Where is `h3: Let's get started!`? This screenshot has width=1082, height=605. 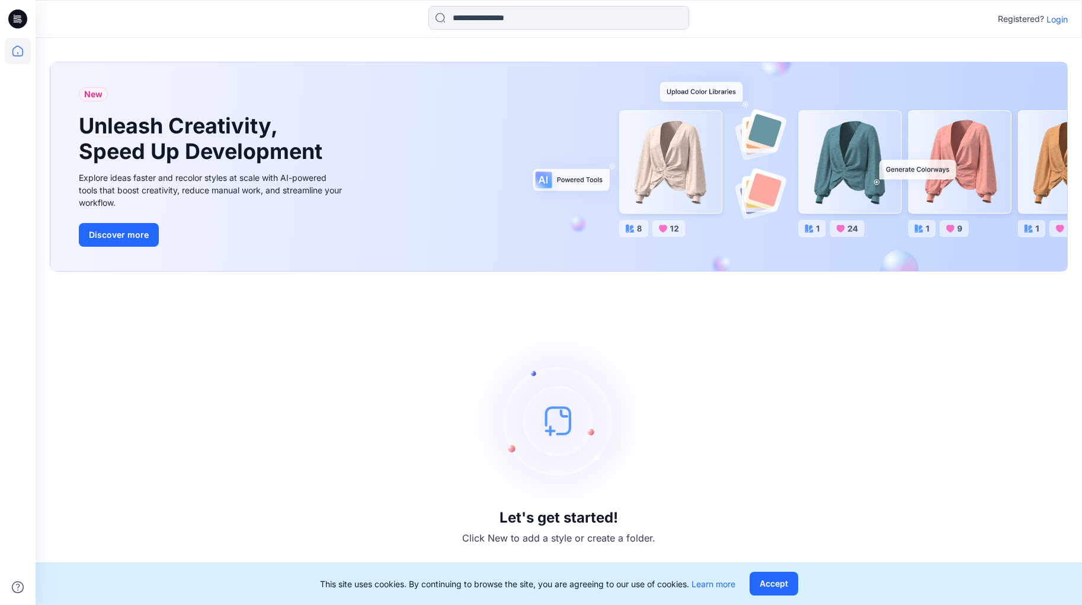 h3: Let's get started! is located at coordinates (559, 518).